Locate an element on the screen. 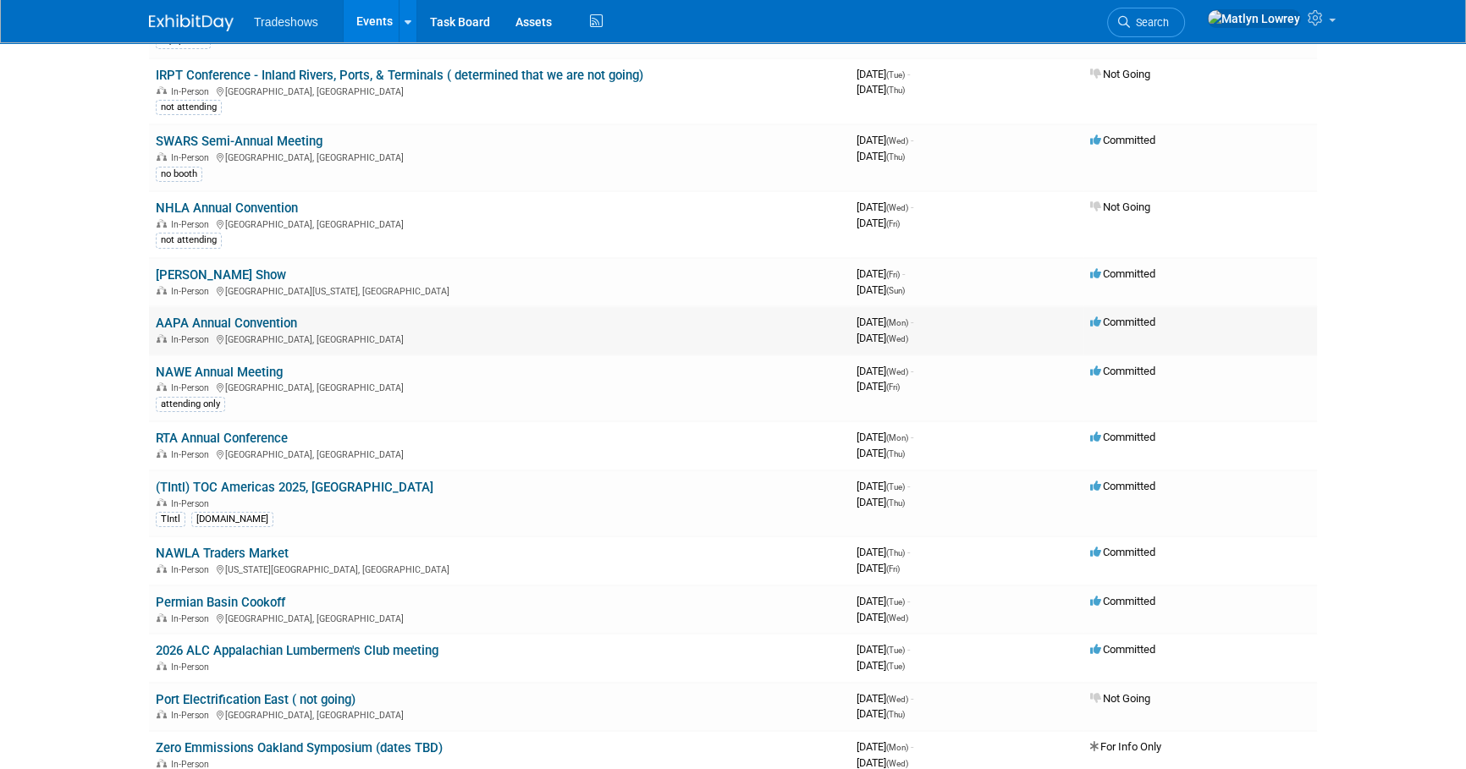 Image resolution: width=1466 pixels, height=769 pixels. span: For Info Only is located at coordinates (1126, 746).